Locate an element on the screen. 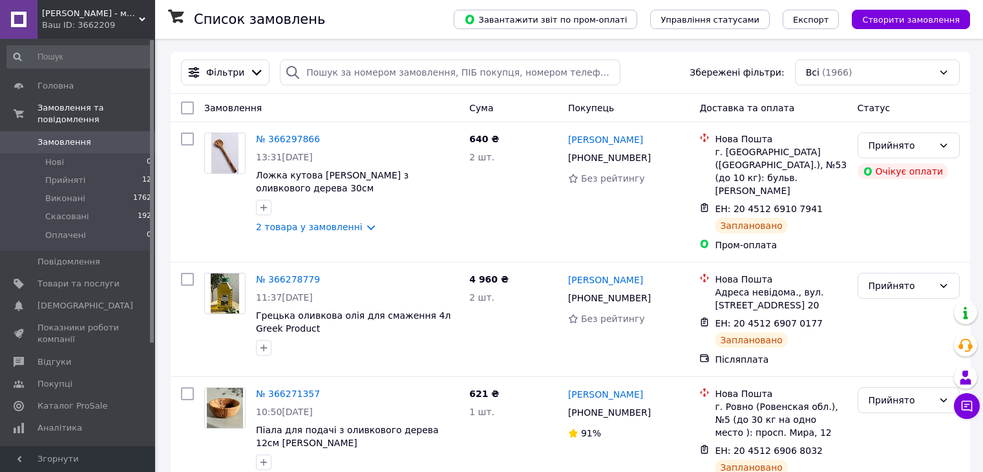  button: Чат з покупцем is located at coordinates (967, 406).